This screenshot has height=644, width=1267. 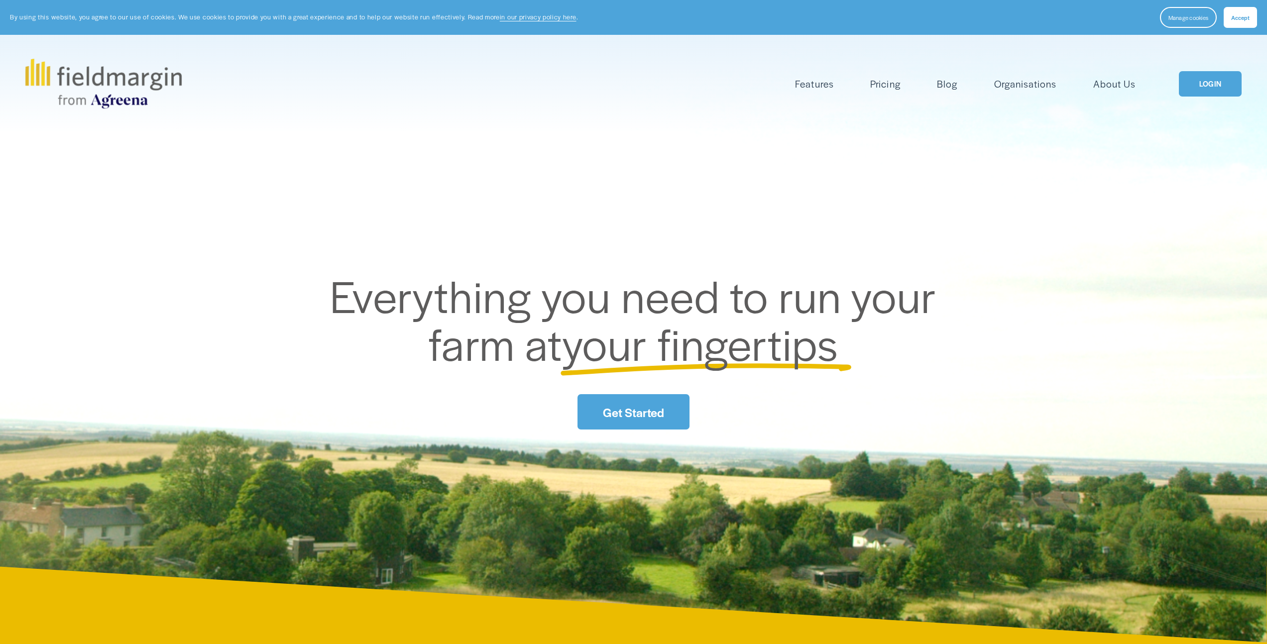 What do you see at coordinates (294, 17) in the screenshot?
I see `p: By using this website, you agree to our use of cookies. We use cookies to provide you with a grea...` at bounding box center [294, 17].